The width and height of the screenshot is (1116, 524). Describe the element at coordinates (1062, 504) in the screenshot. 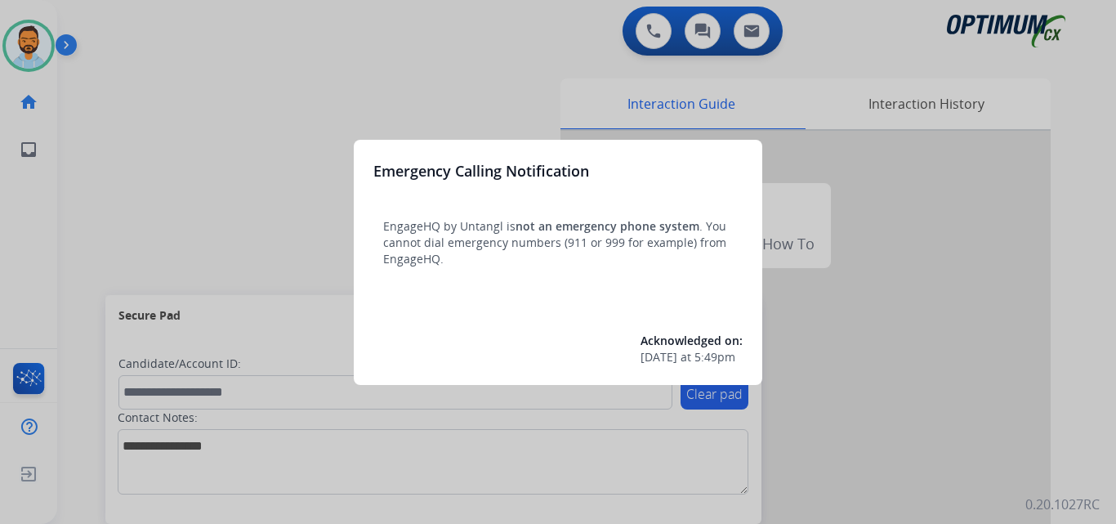

I see `p: 0.20.1027RC` at that location.